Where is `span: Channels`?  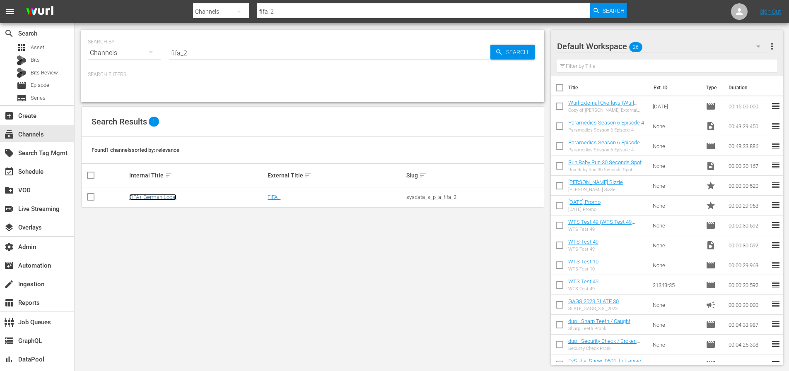
span: Channels is located at coordinates (9, 135).